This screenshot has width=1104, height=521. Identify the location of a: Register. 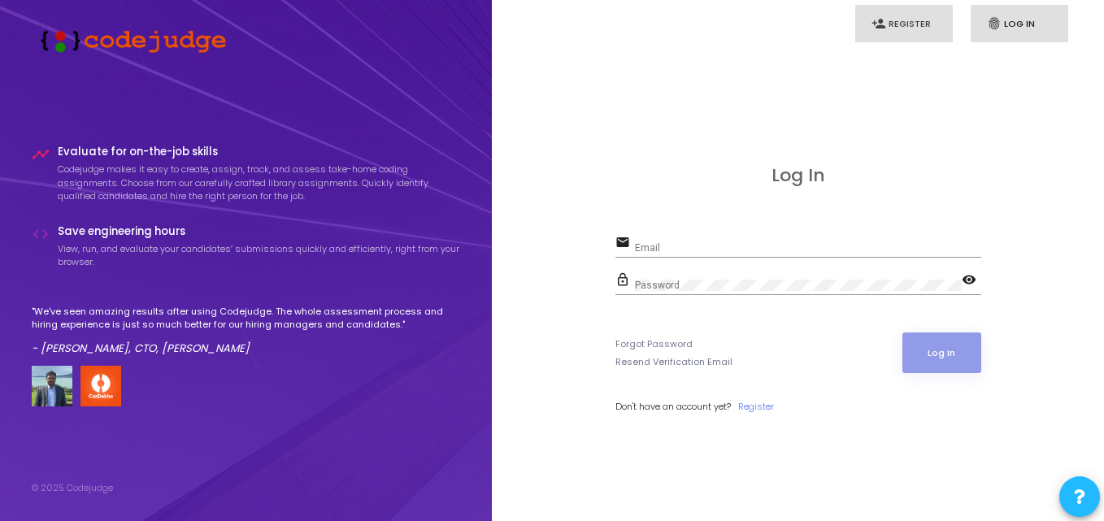
(756, 407).